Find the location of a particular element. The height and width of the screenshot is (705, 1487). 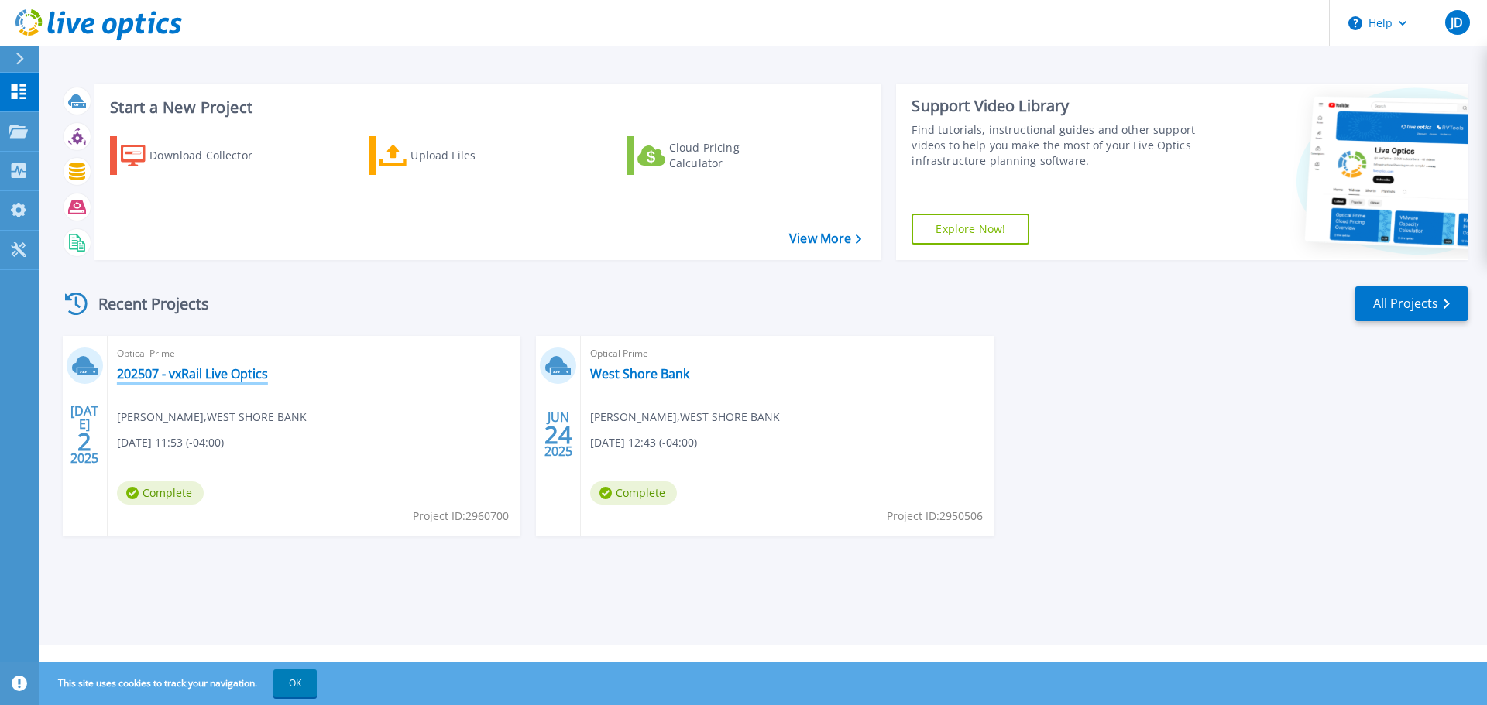

h3: Start a New Project is located at coordinates (485, 108).